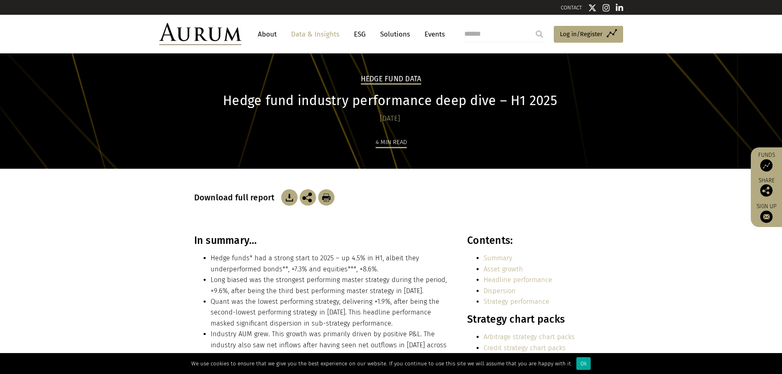 This screenshot has height=374, width=782. What do you see at coordinates (525, 348) in the screenshot?
I see `a: Credit strategy chart packs` at bounding box center [525, 348].